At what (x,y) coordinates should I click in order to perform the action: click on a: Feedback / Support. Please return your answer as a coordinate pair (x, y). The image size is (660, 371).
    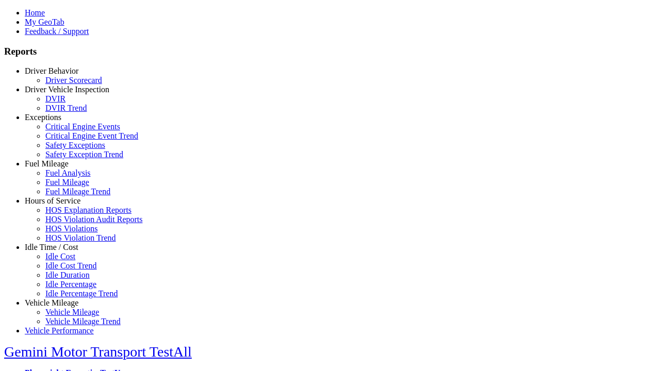
    Looking at the image, I should click on (57, 31).